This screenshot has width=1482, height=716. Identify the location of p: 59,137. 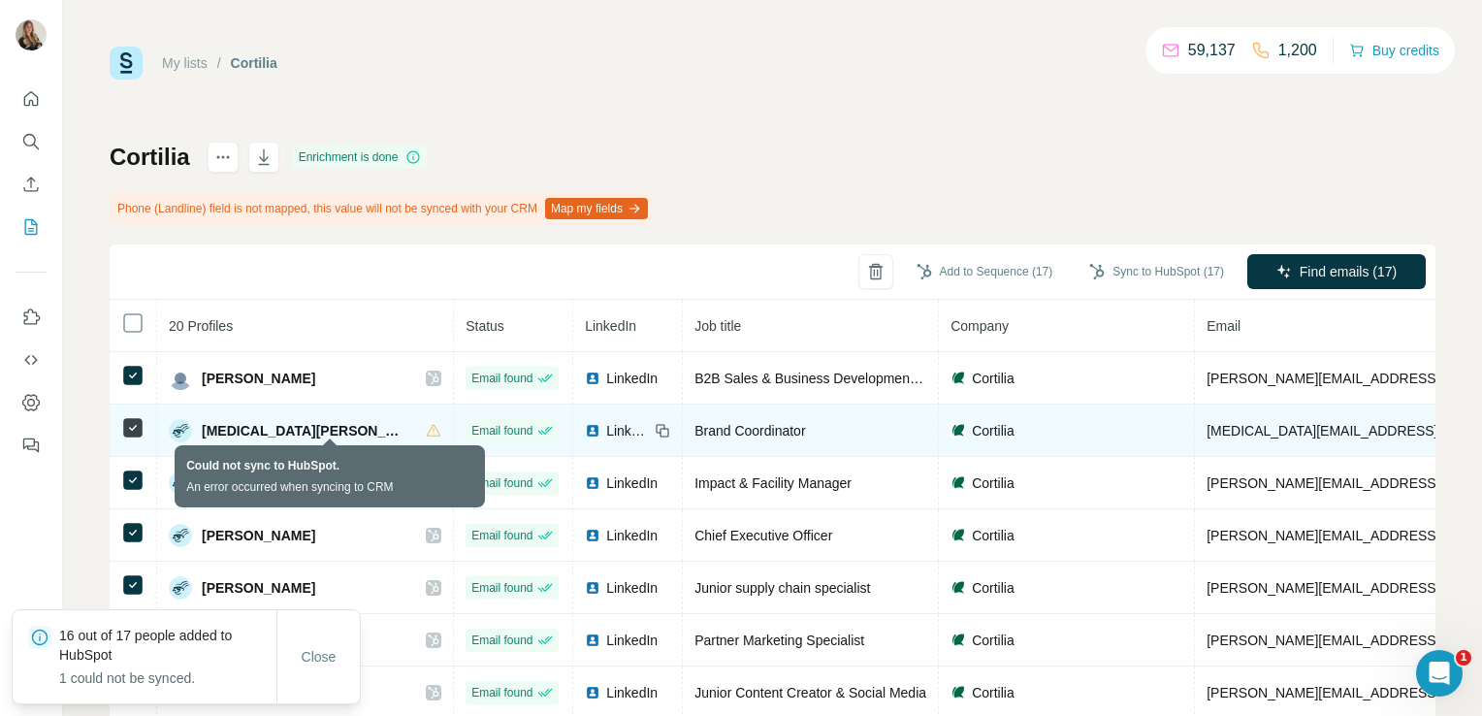
(1212, 50).